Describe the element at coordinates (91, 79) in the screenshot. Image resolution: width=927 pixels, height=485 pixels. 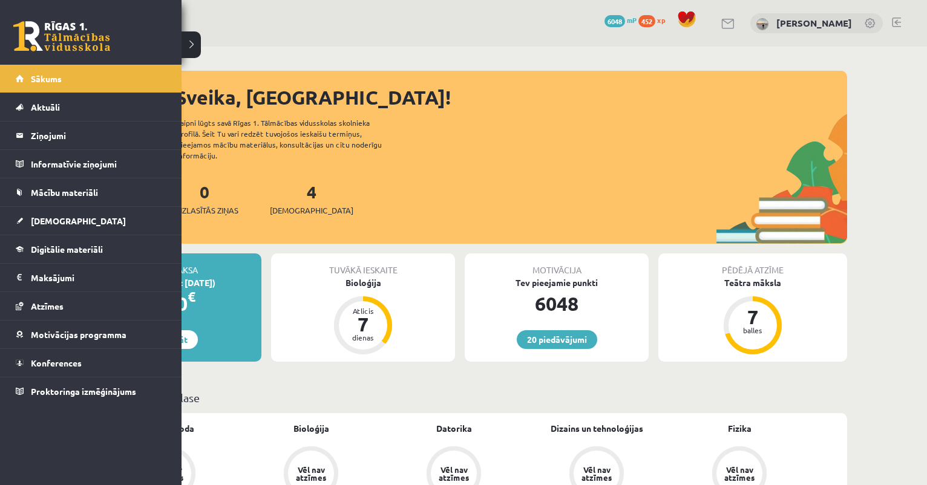
I see `a: Sākums` at that location.